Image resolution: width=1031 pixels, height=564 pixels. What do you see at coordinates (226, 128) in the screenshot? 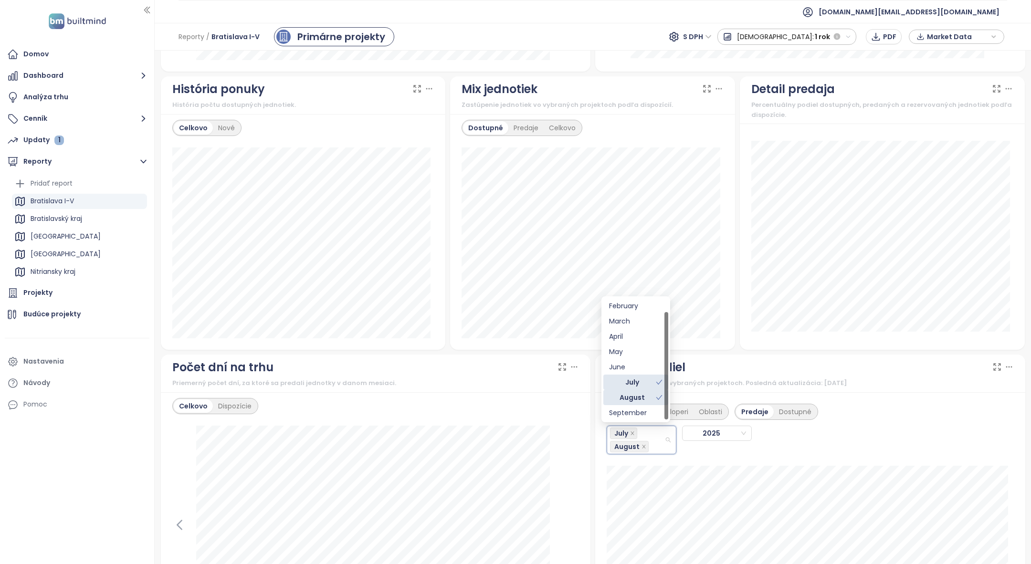
I see `div: Nové` at bounding box center [226, 128].